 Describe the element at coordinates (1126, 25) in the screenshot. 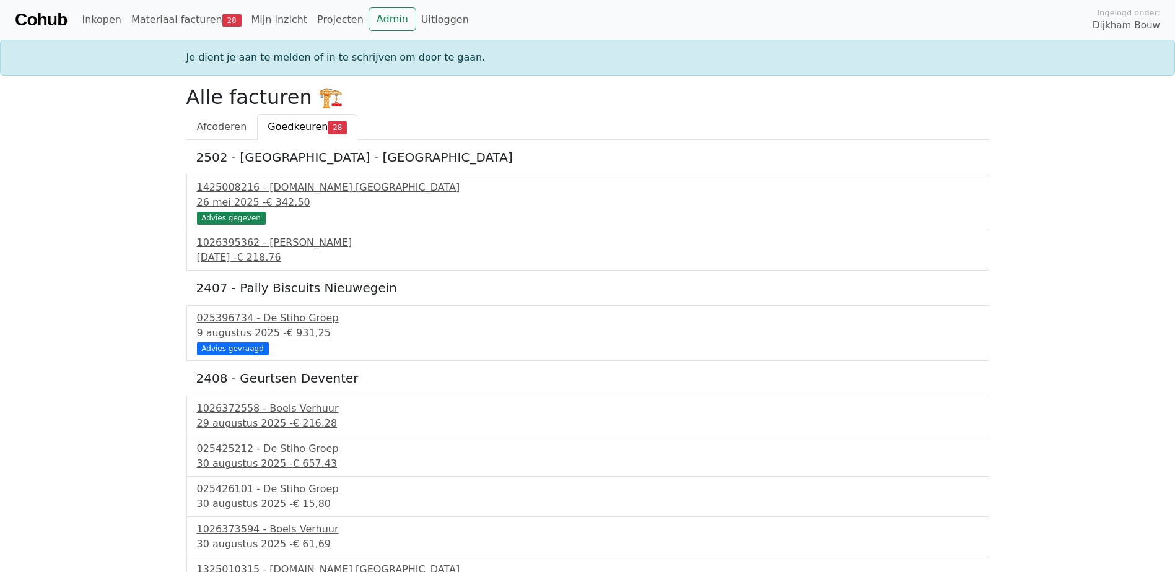

I see `span: Dijkham Bouw` at that location.